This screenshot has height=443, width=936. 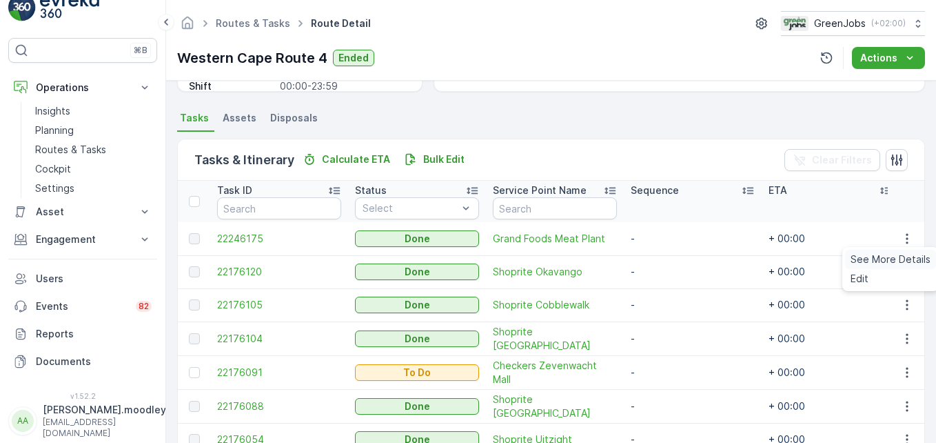 What do you see at coordinates (879, 58) in the screenshot?
I see `p: Actions` at bounding box center [879, 58].